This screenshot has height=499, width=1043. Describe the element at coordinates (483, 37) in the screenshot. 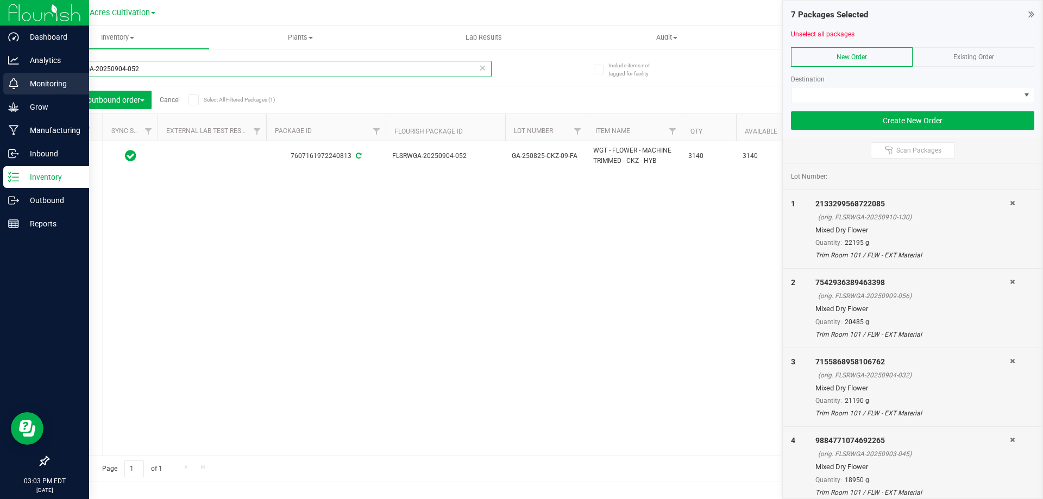

I see `a: Lab Results` at that location.